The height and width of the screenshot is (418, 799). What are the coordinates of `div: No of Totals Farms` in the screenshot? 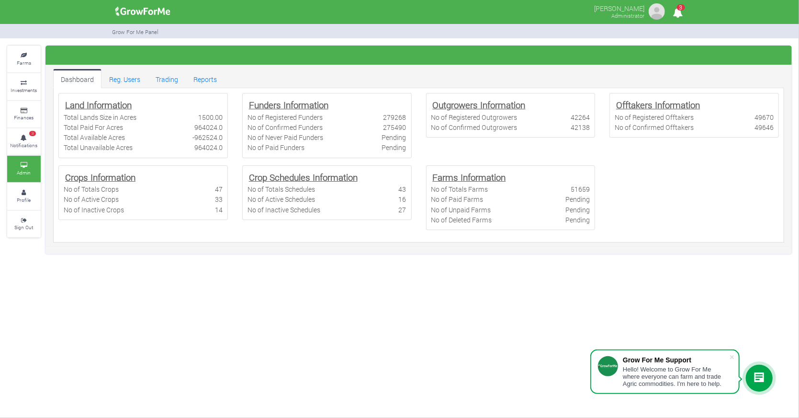 It's located at (460, 189).